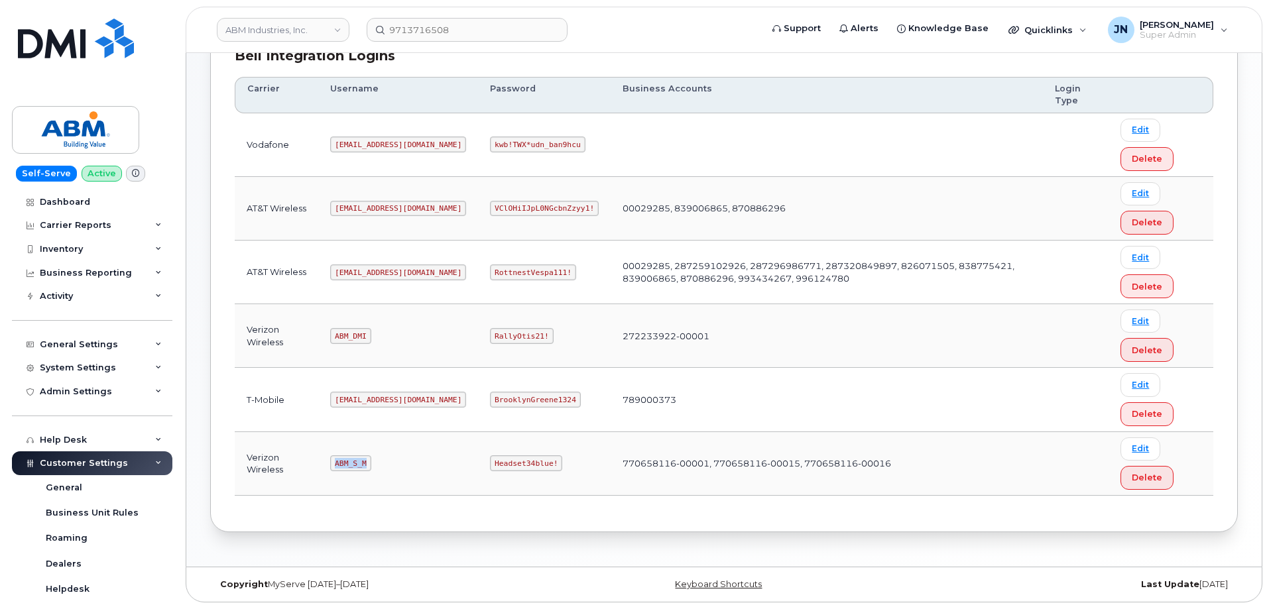  What do you see at coordinates (802, 29) in the screenshot?
I see `span: Support` at bounding box center [802, 29].